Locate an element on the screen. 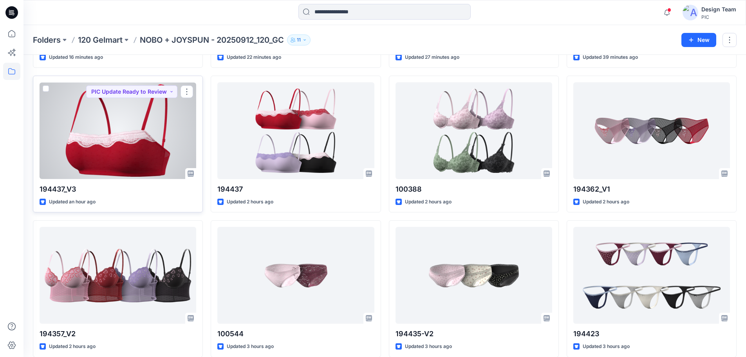  a: Folders is located at coordinates (47, 40).